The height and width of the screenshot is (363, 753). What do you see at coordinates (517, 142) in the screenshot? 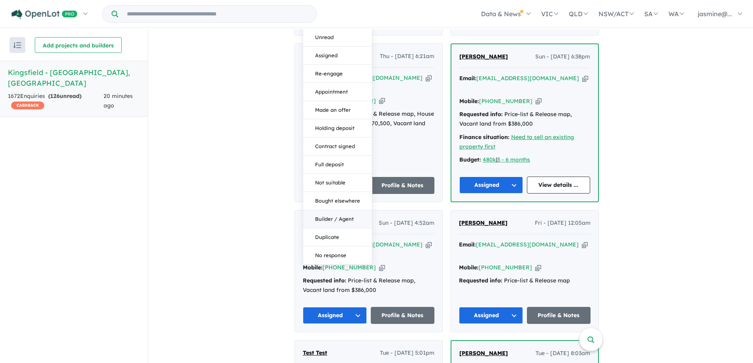
I see `a: Need to sell an existing property first` at bounding box center [517, 142].